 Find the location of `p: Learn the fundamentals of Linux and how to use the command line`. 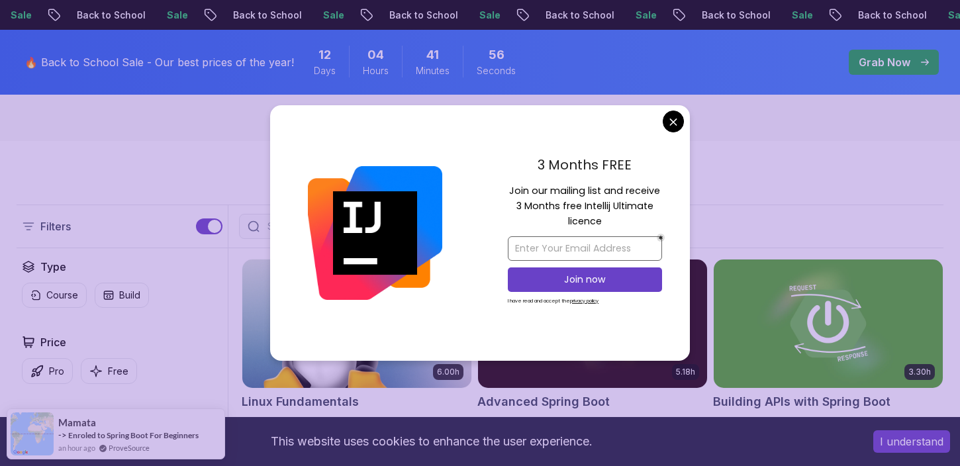

p: Learn the fundamentals of Linux and how to use the command line is located at coordinates (357, 428).